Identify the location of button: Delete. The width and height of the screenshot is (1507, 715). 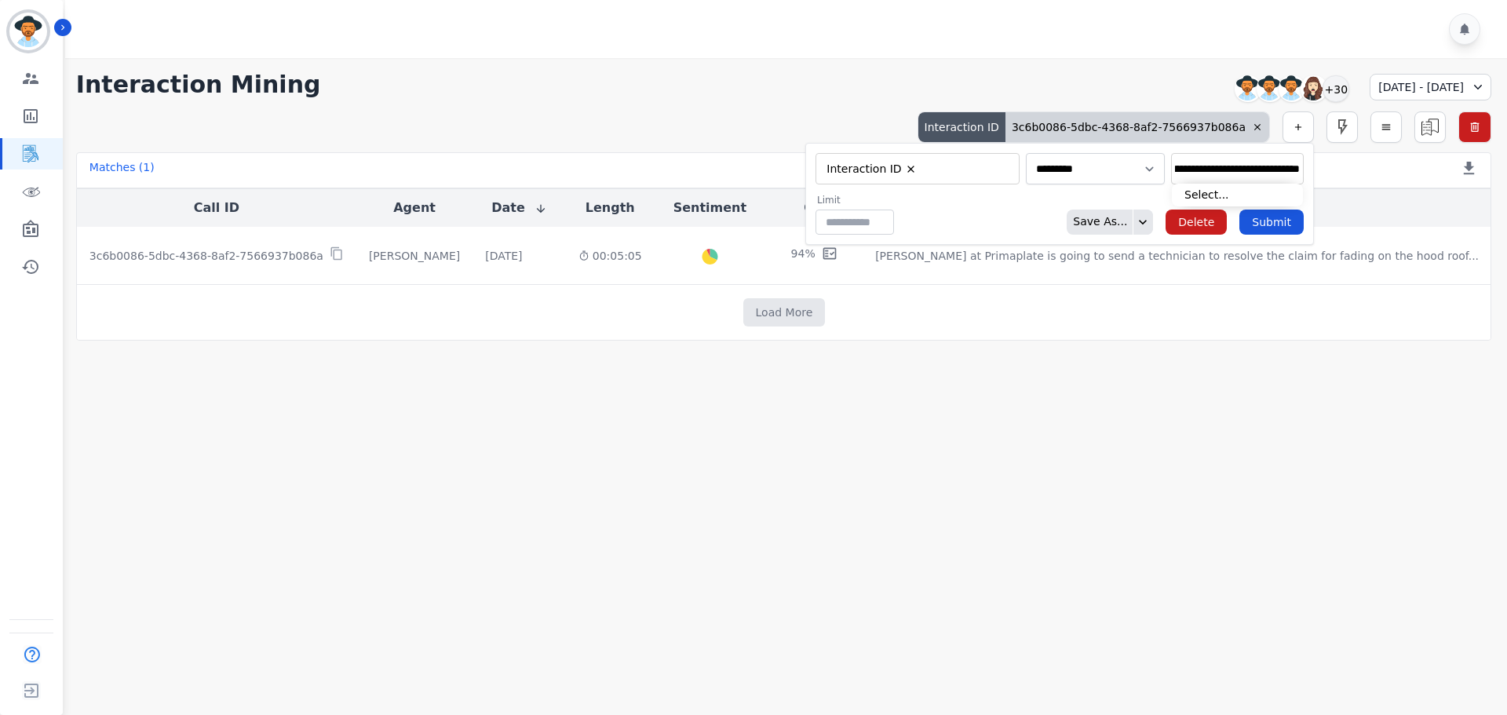
(1196, 222).